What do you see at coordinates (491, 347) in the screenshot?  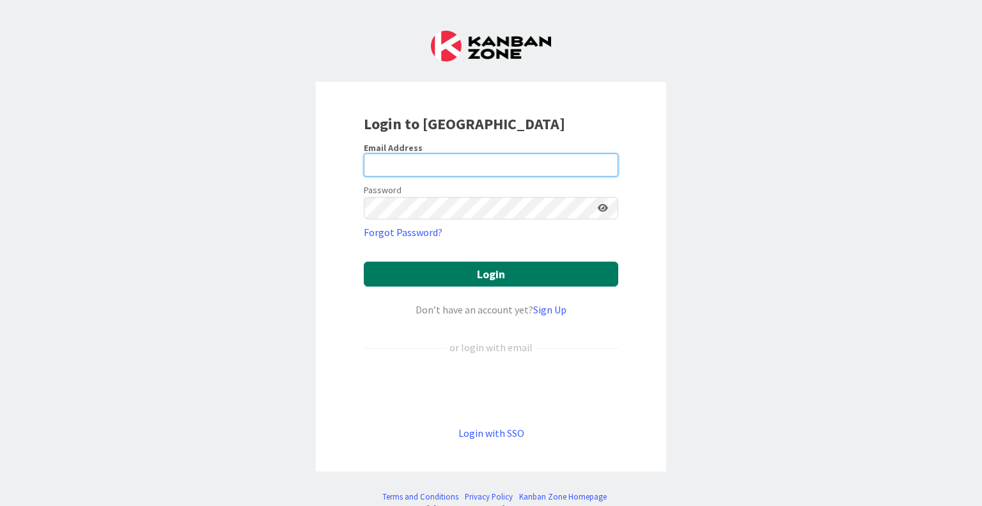 I see `div: or login with email` at bounding box center [491, 347].